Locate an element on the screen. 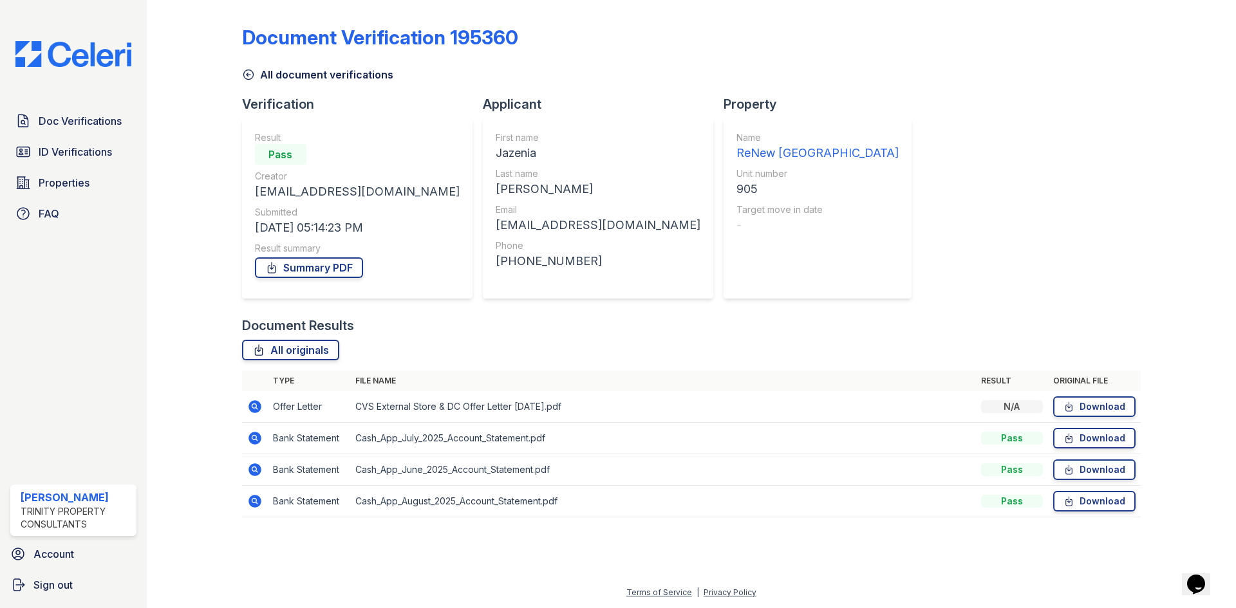 Image resolution: width=1236 pixels, height=608 pixels. div: Jazenia is located at coordinates (598, 153).